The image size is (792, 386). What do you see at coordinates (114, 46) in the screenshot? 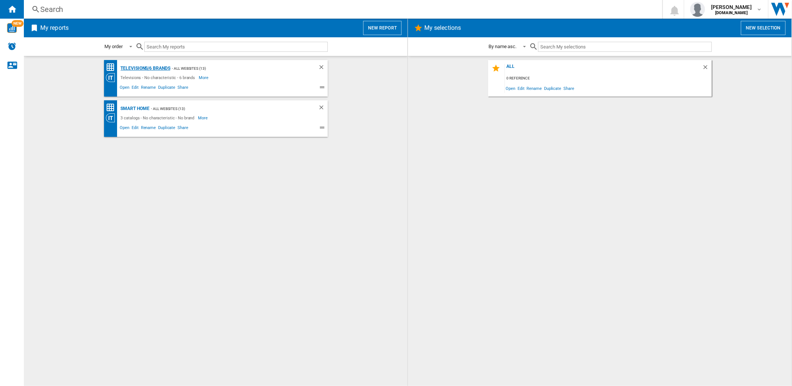
I see `div: My order` at bounding box center [114, 46].